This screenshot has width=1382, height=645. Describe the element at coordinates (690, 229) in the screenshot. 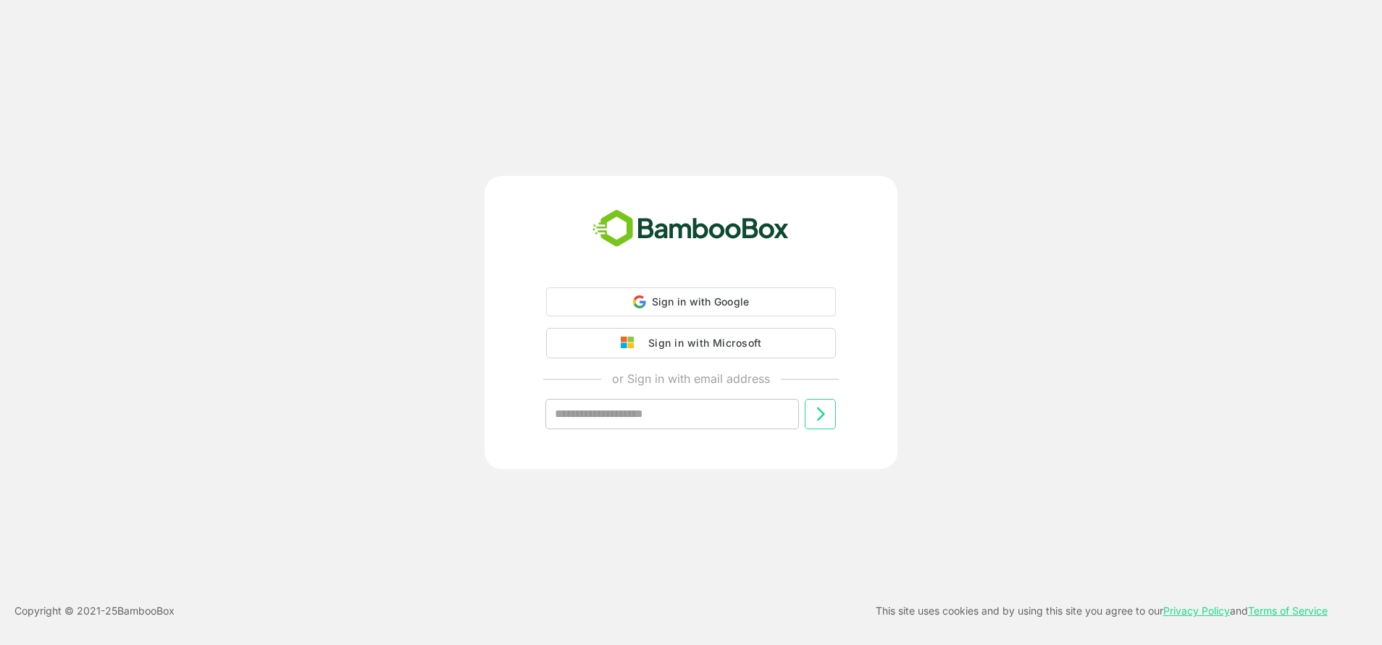

I see `img: bamboobox` at that location.